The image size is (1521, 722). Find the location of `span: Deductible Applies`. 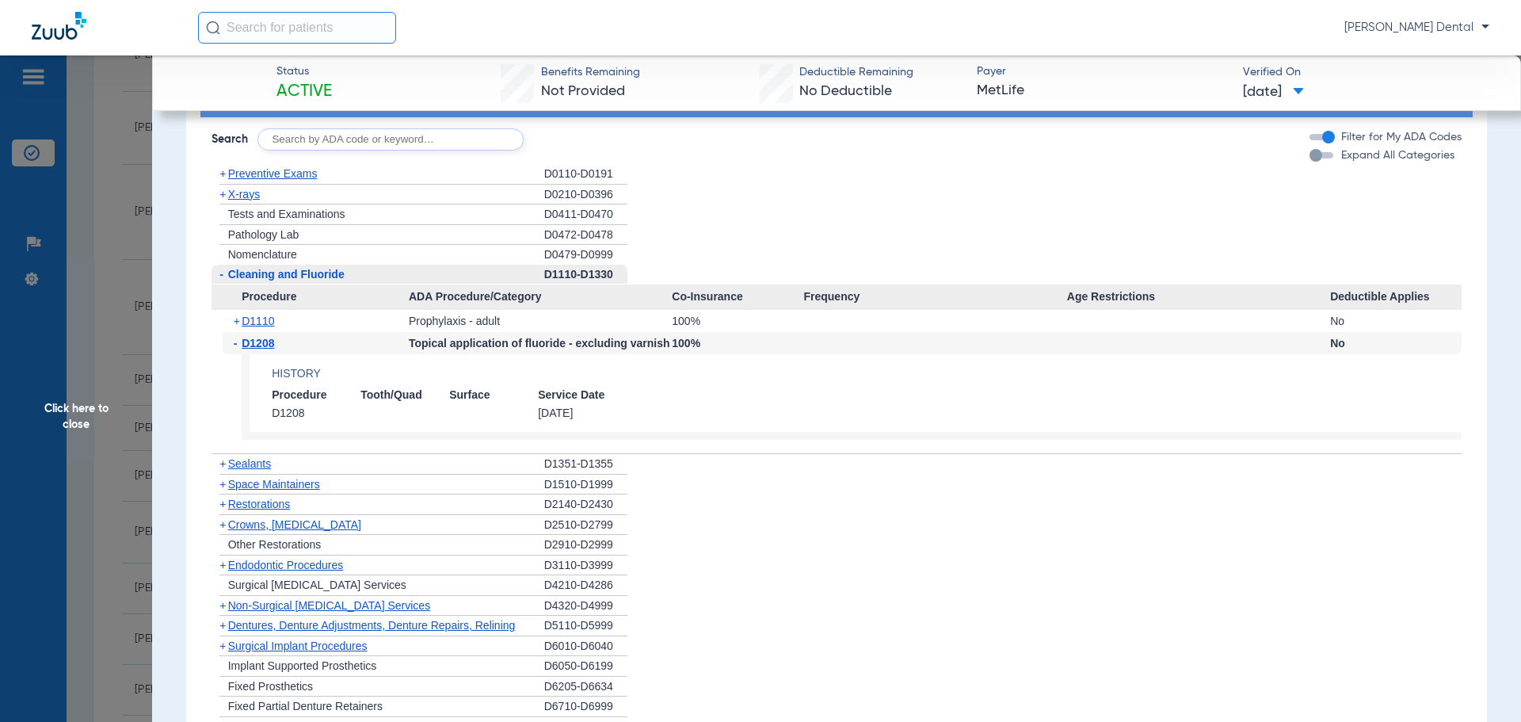

span: Deductible Applies is located at coordinates (1396, 297).